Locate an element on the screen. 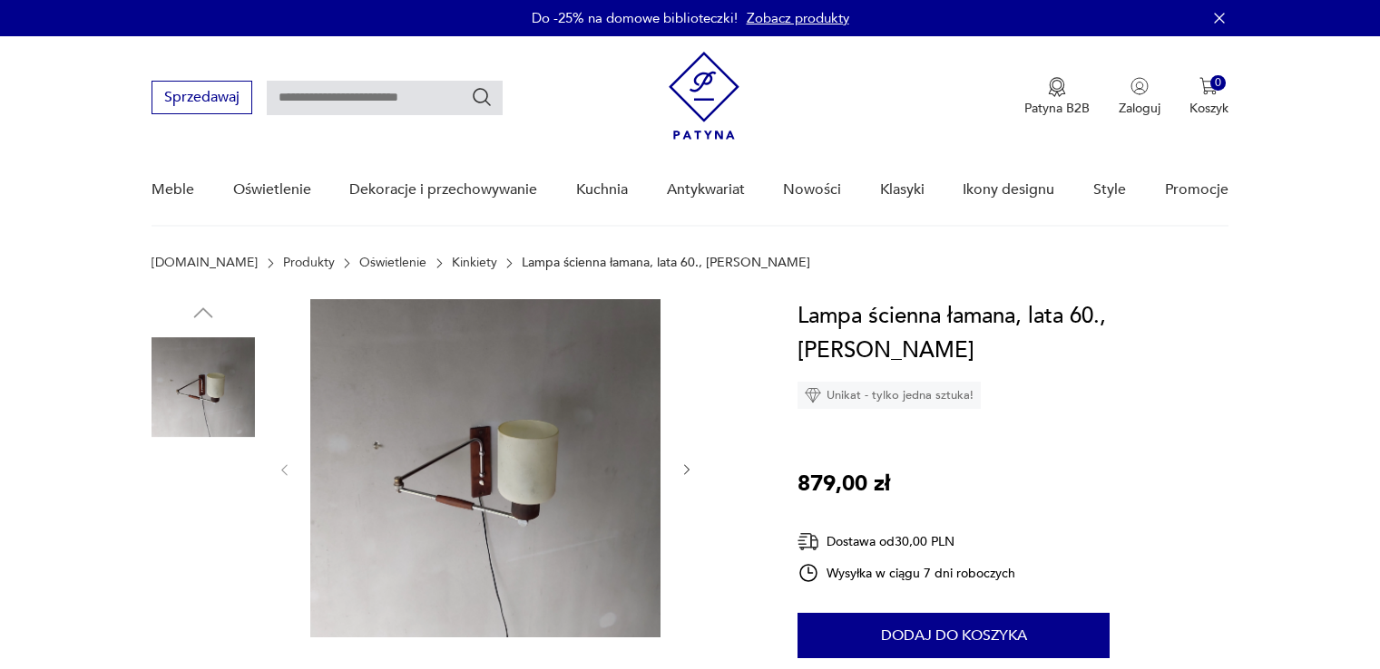  img: Ikona diamentu is located at coordinates (813, 395).